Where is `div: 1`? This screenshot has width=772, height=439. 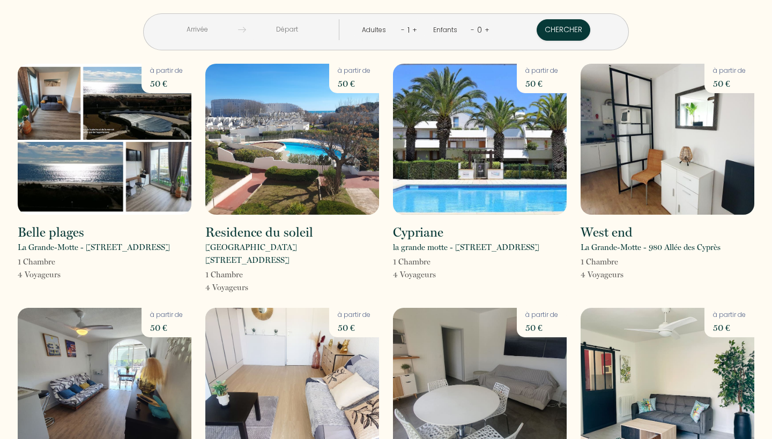
div: 1 is located at coordinates (408, 30).